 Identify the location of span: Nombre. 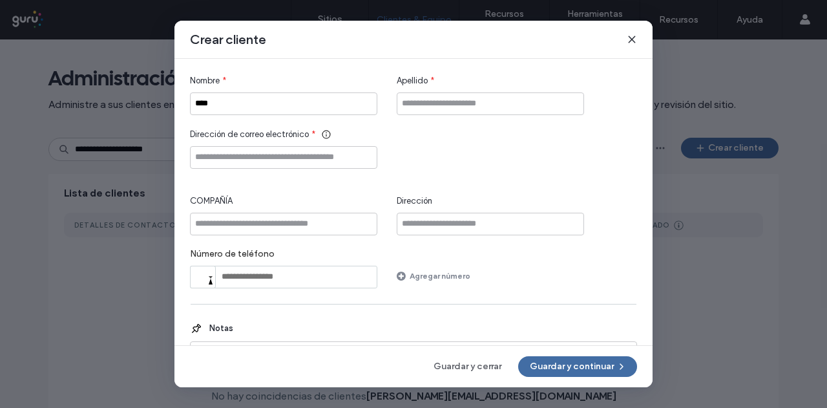
(205, 81).